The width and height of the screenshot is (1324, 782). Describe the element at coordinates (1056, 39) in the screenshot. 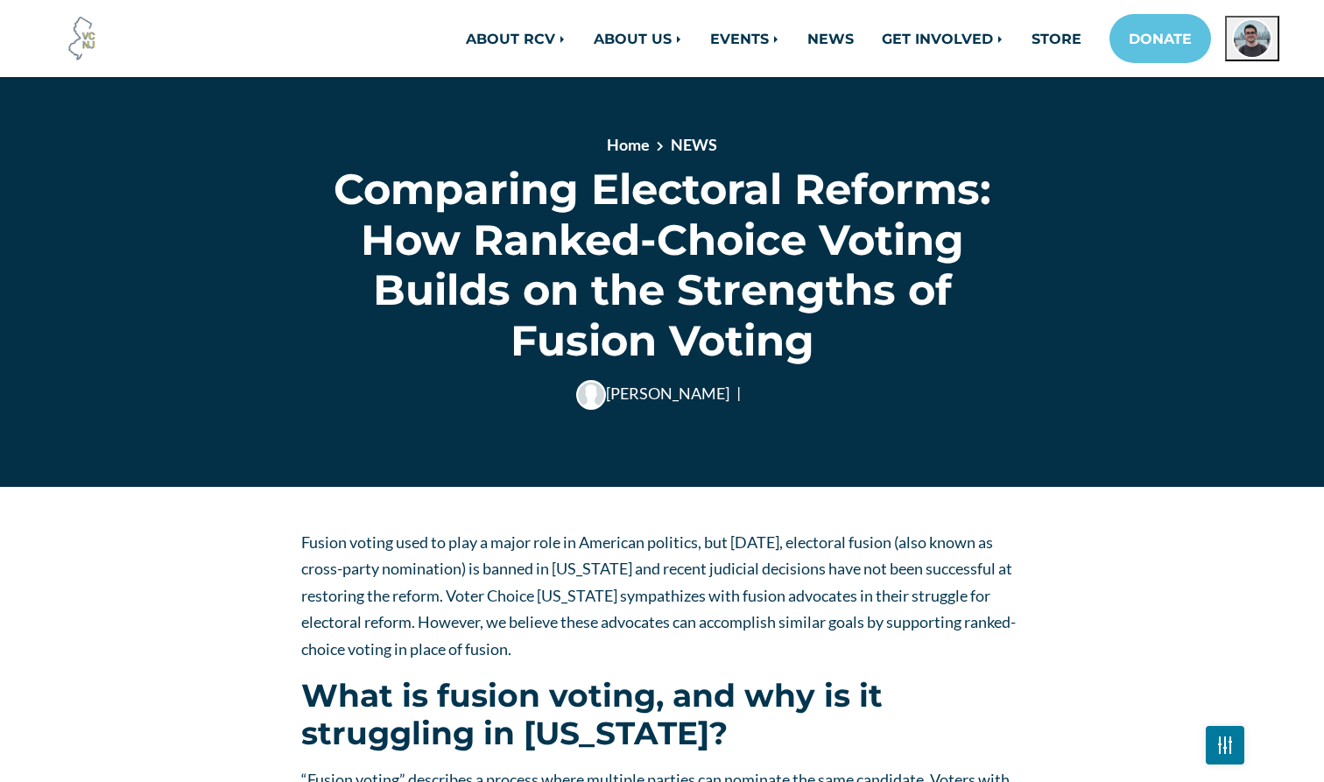

I see `a: STORE` at that location.